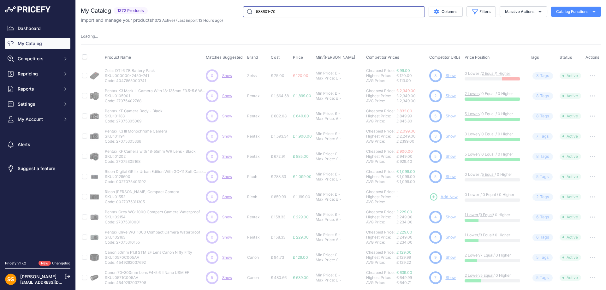 The width and height of the screenshot is (606, 290). Describe the element at coordinates (412, 121) in the screenshot. I see `div: £ 845.80` at that location.